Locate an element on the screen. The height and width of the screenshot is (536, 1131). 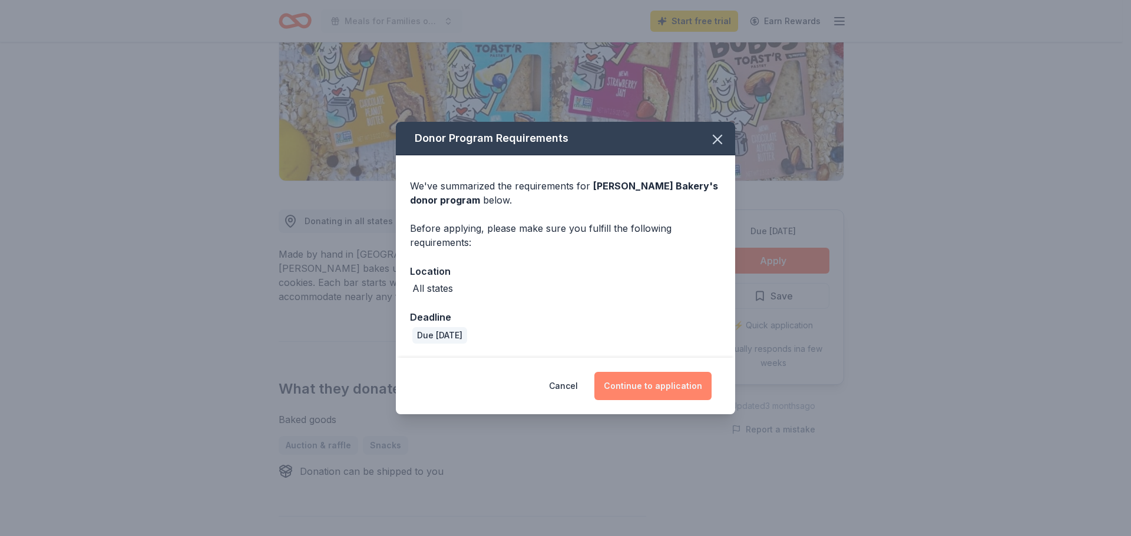
button: Cancel is located at coordinates (563, 386).